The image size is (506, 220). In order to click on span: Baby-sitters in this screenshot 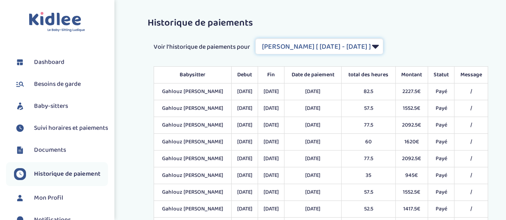, I will do `click(51, 106)`.